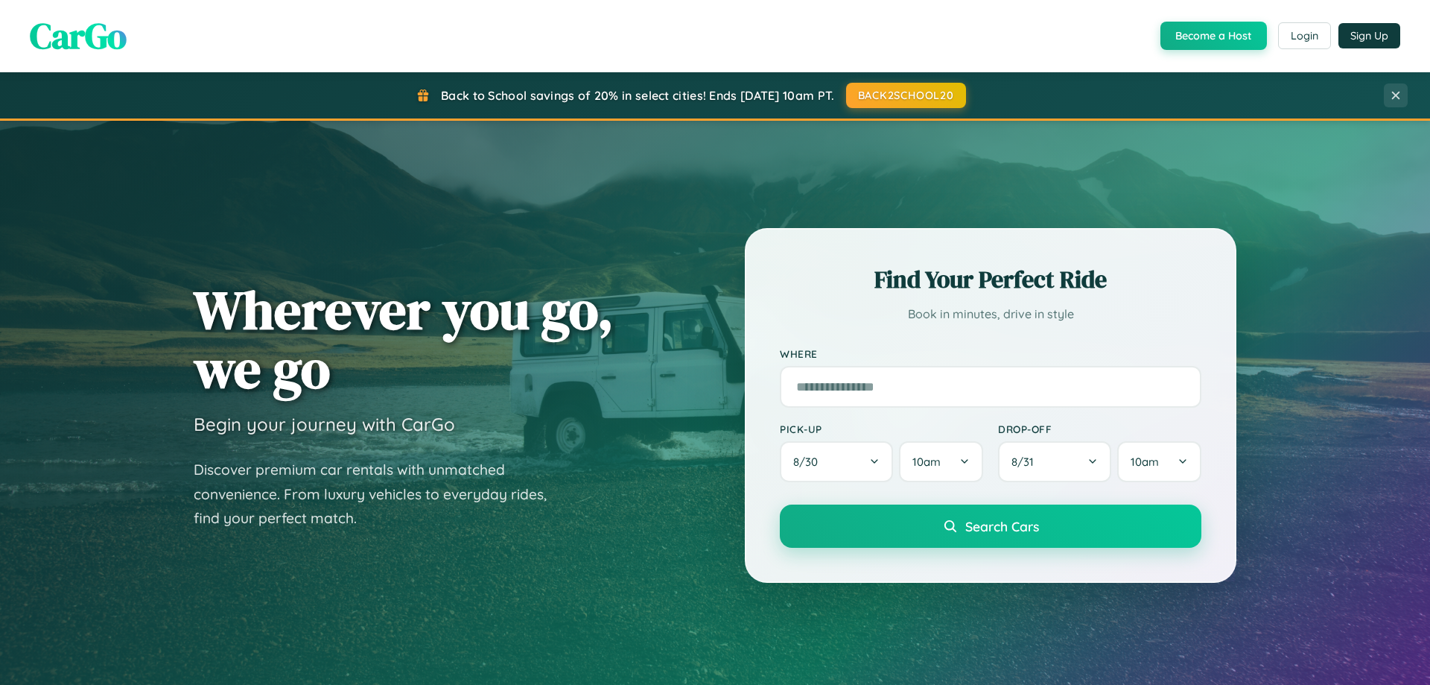  I want to click on h2: Find Your Perfect Ride, so click(991, 279).